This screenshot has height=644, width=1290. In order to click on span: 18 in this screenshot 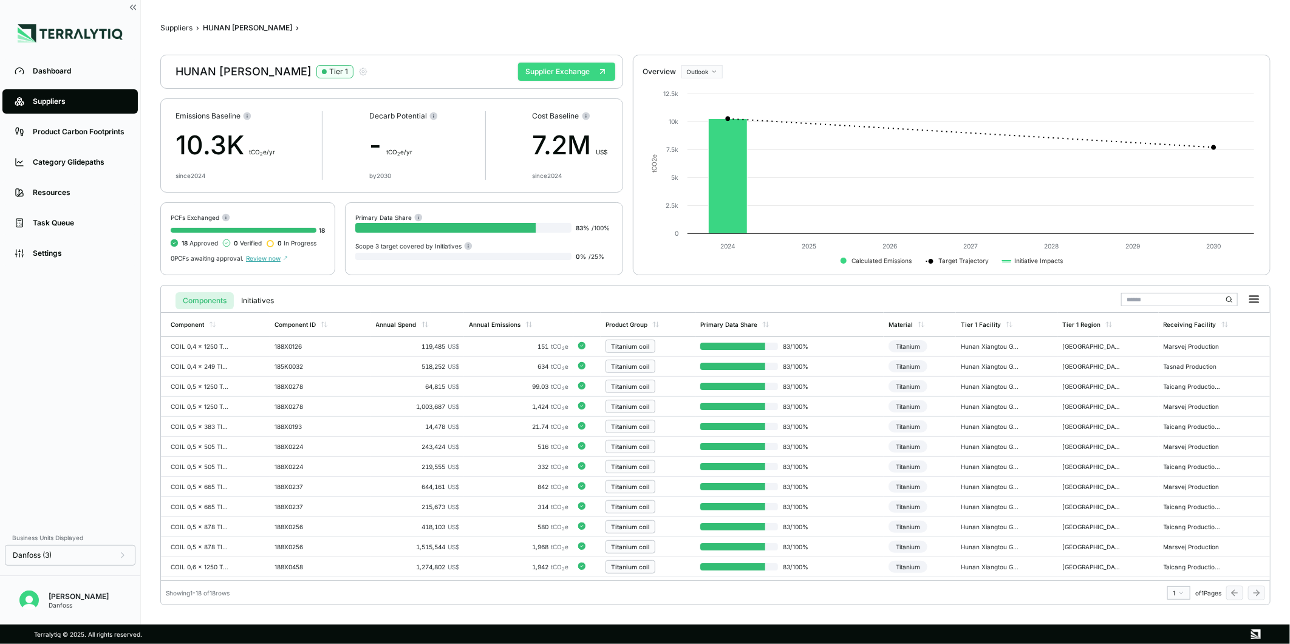, I will do `click(185, 243)`.